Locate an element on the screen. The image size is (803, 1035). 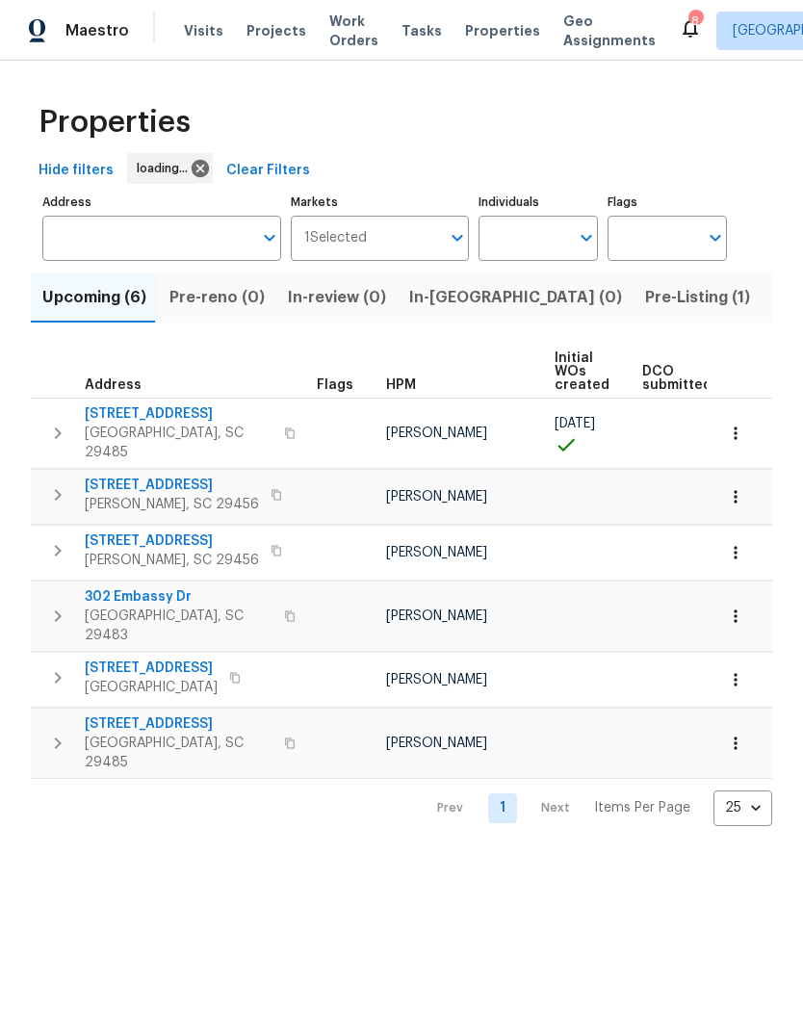
label: Flags is located at coordinates (667, 202).